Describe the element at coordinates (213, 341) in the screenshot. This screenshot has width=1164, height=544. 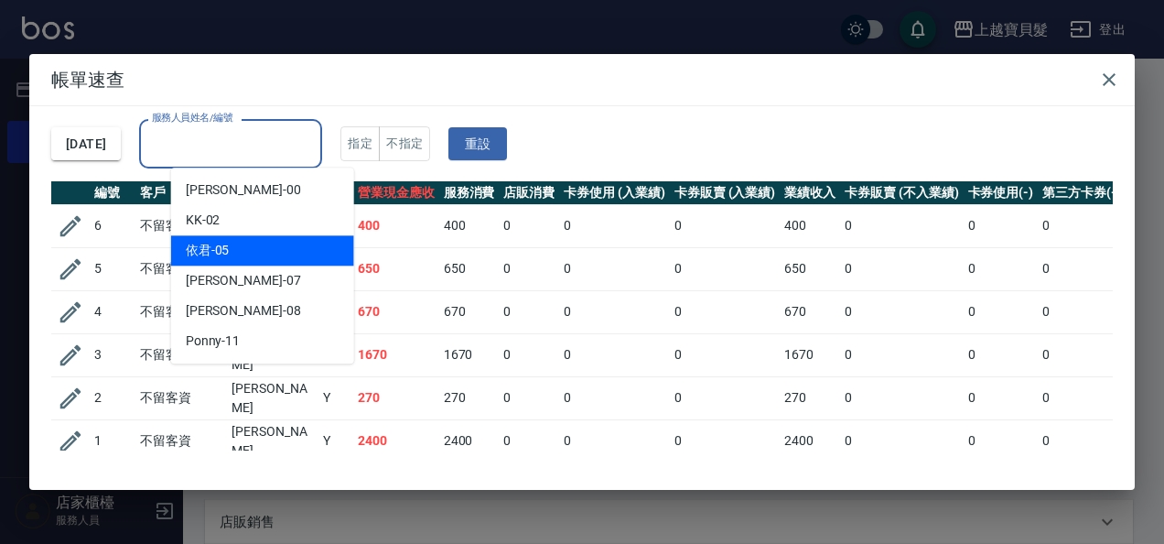
I see `span: Ponny -11` at that location.